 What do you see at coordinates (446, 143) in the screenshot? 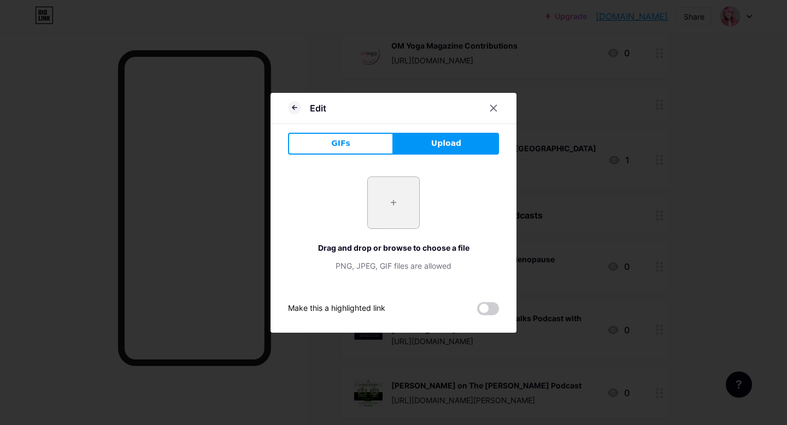
I see `span: Upload` at bounding box center [446, 143].